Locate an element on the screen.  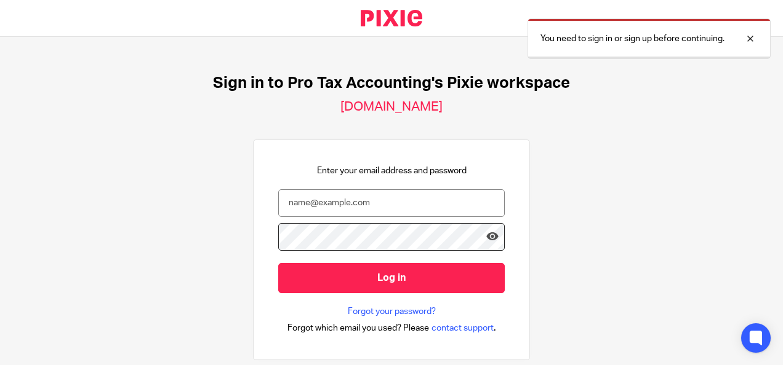
span: Forgot which email you used? Please is located at coordinates (358, 329).